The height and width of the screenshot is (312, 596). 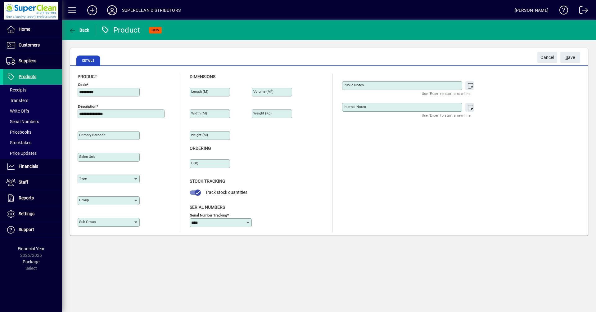 I want to click on mat-label: Group, so click(x=84, y=200).